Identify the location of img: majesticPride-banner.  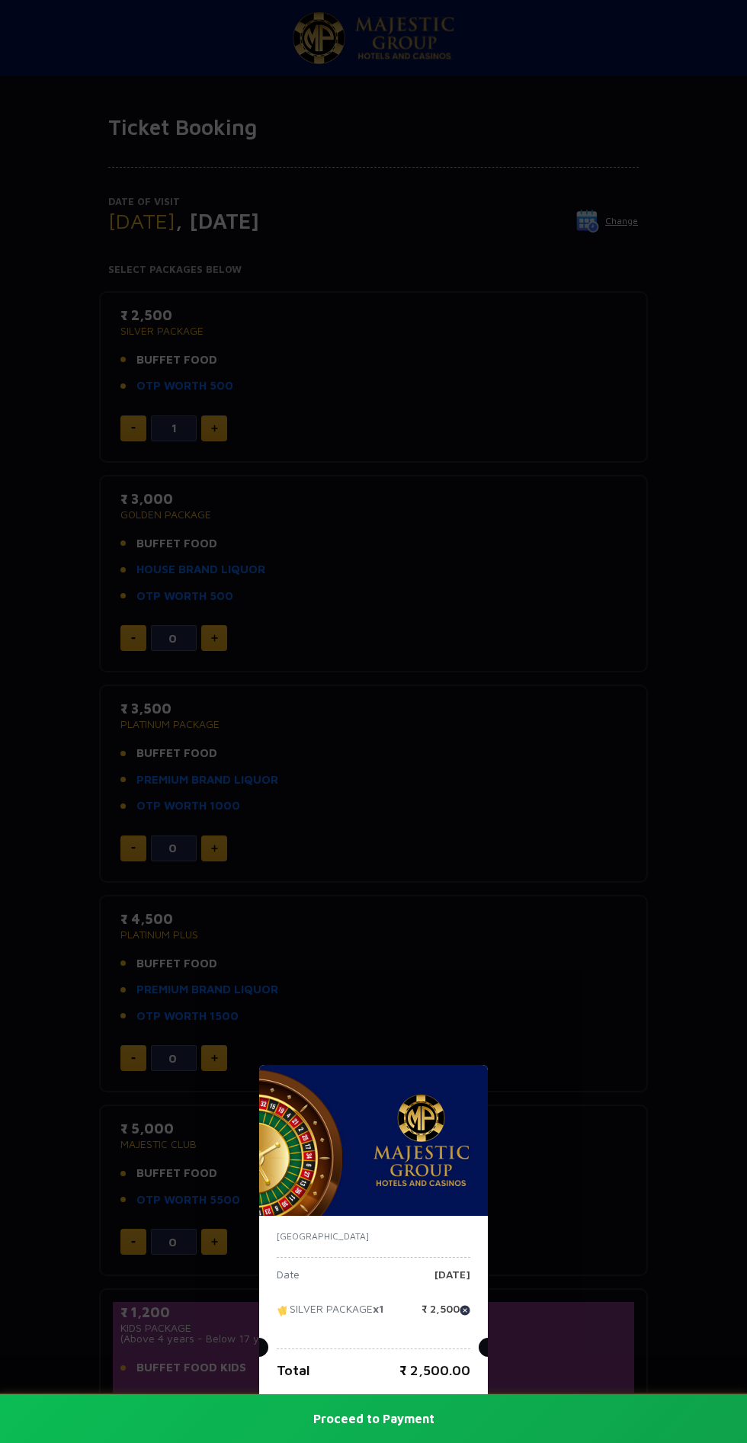
(374, 1141).